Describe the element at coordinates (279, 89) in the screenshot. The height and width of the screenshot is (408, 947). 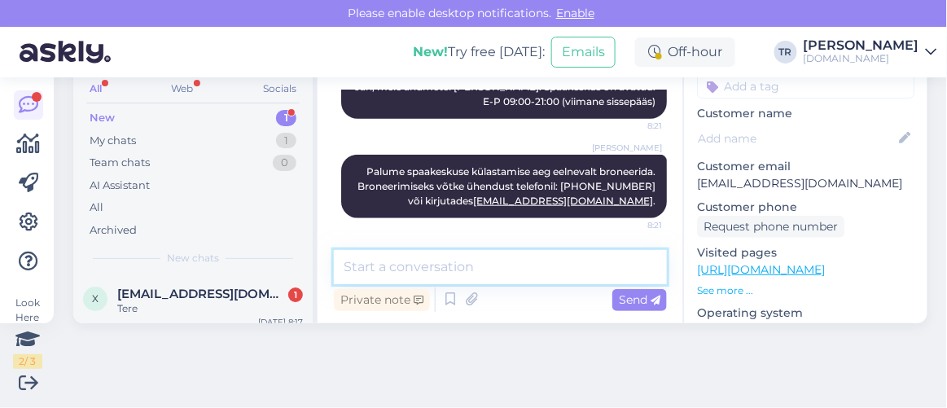
I see `div: Socials` at that location.